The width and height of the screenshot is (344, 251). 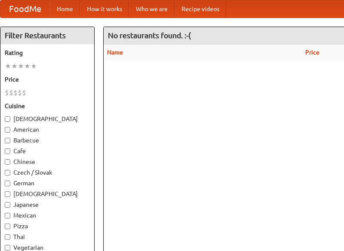 I want to click on input: Chinese, so click(x=7, y=162).